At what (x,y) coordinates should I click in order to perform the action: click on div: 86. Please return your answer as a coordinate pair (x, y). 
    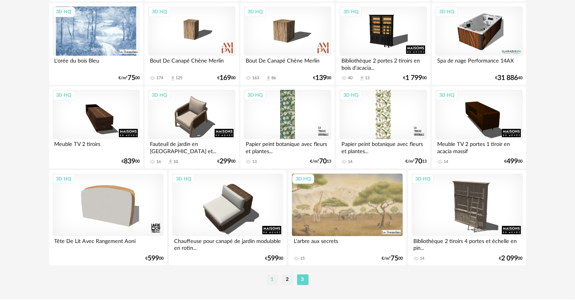
    Looking at the image, I should click on (274, 78).